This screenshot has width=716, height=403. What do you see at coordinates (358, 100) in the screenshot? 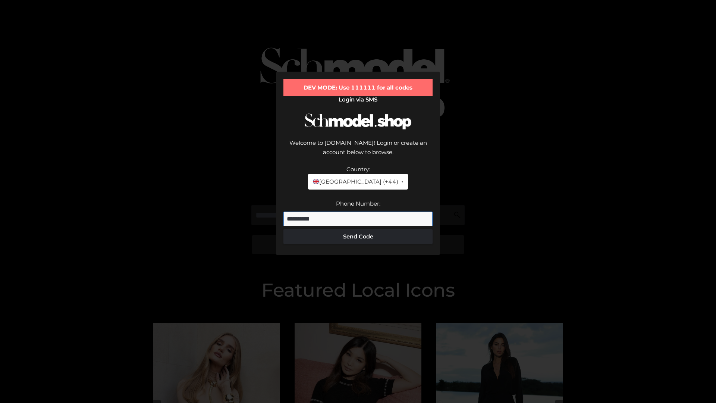
I see `h2: Login via SMS` at bounding box center [358, 100].